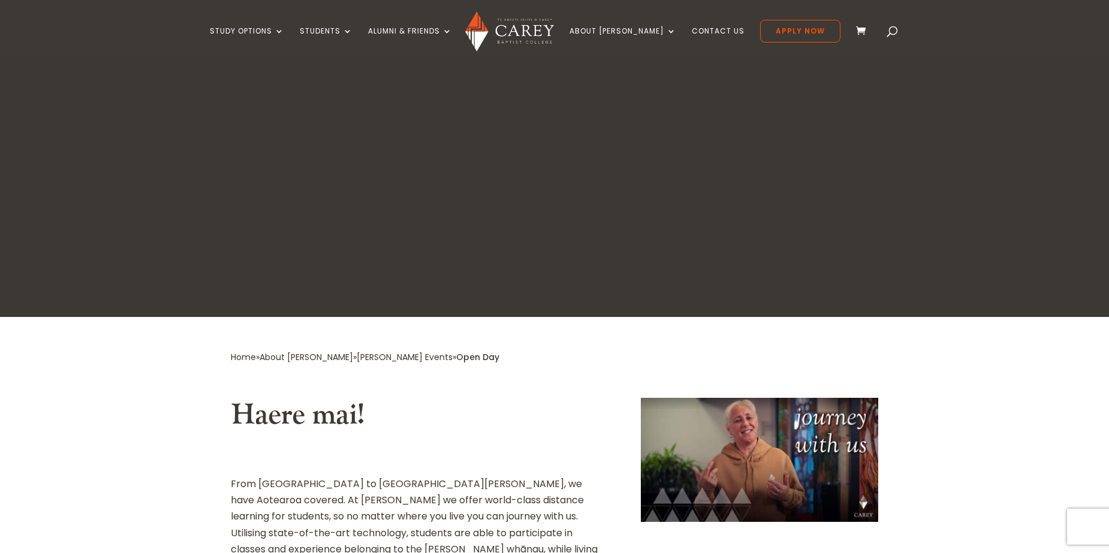  What do you see at coordinates (718, 41) in the screenshot?
I see `a: Contact Us` at bounding box center [718, 41].